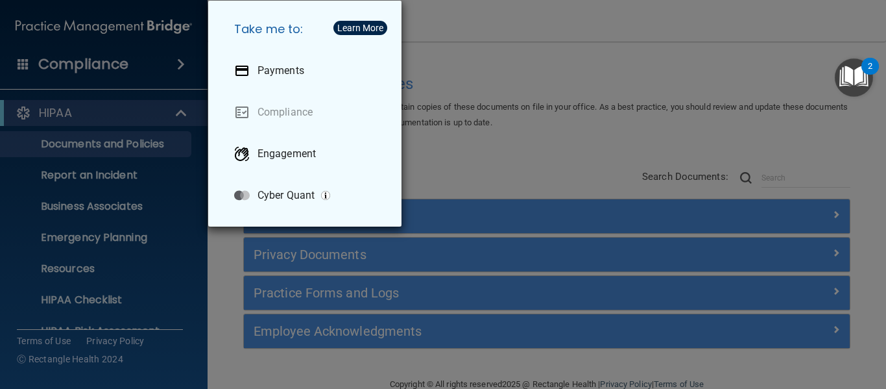  Describe the element at coordinates (854, 77) in the screenshot. I see `button: Open Resource Center, 2 new notifications` at that location.